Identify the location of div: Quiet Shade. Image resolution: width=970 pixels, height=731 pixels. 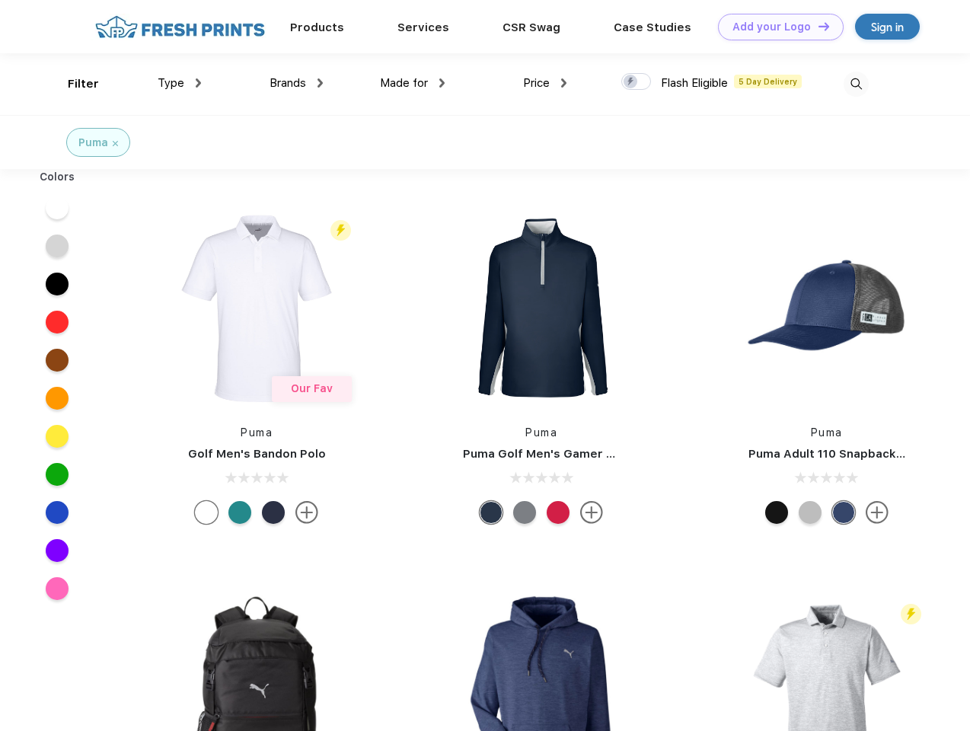
(525, 513).